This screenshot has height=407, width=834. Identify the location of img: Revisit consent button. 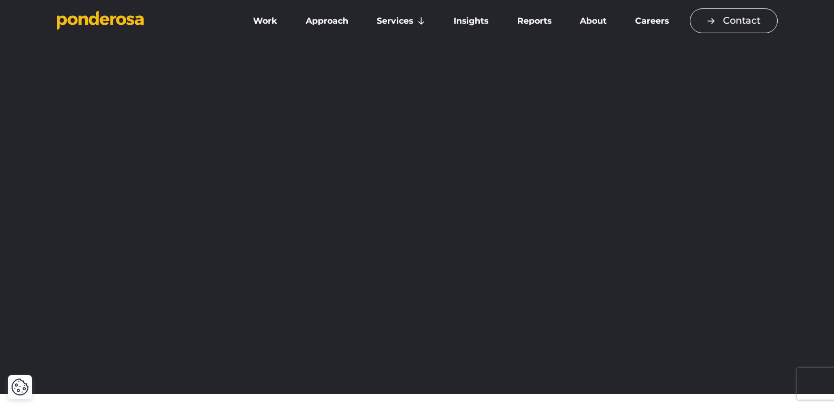
(20, 387).